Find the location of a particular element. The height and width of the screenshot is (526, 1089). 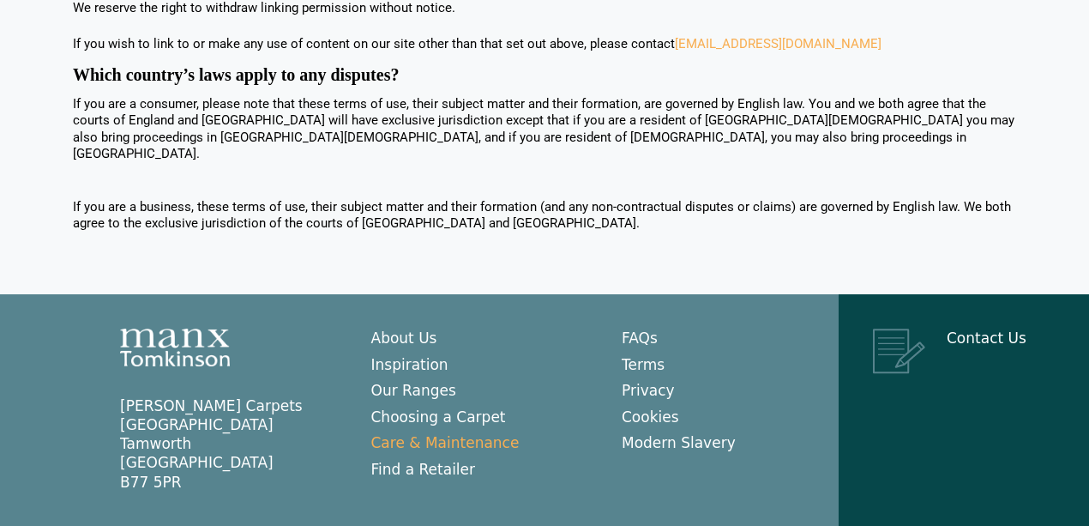

img: Manx Tomkinson Logo is located at coordinates (175, 347).